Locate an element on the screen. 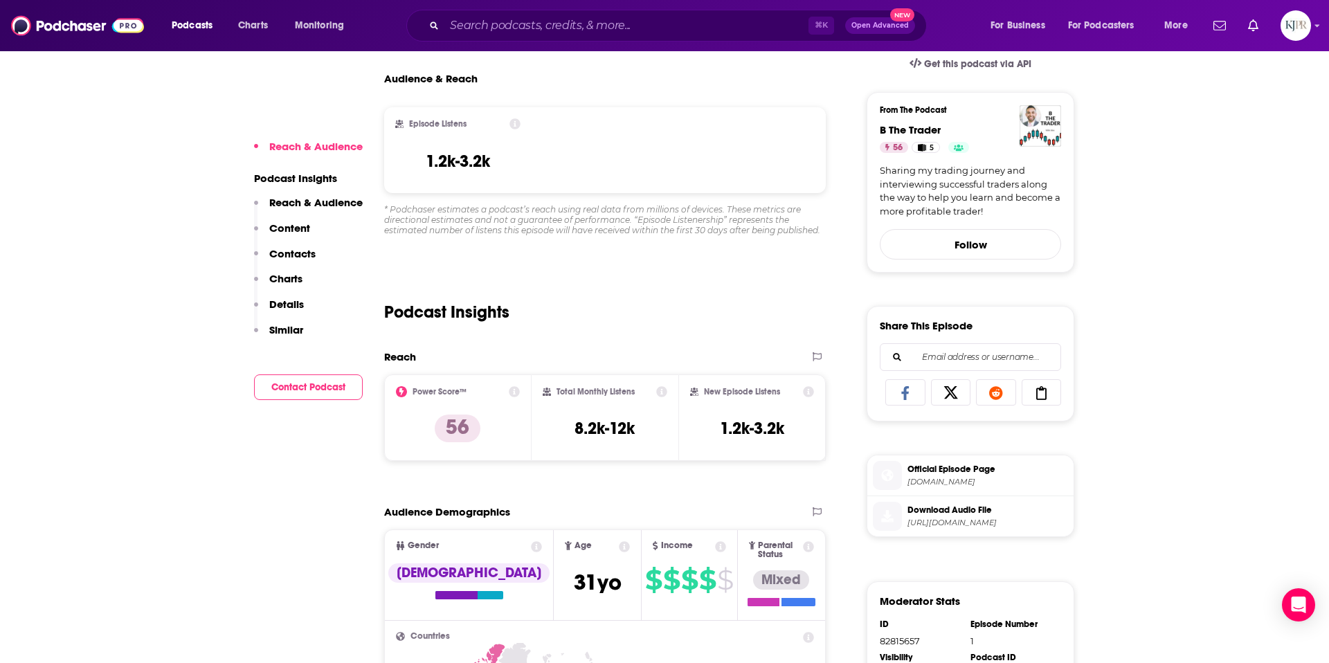  button: Details is located at coordinates (279, 310).